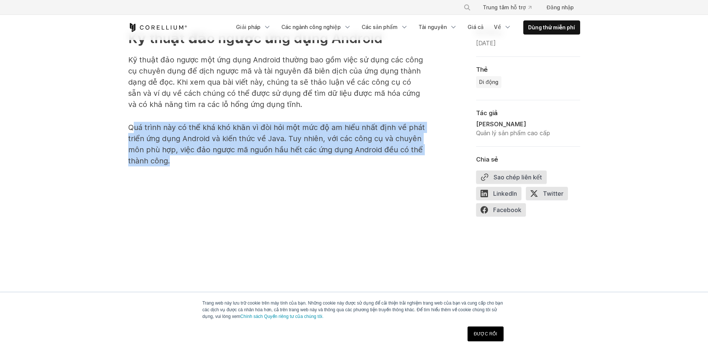 This screenshot has width=708, height=351. What do you see at coordinates (553, 194) in the screenshot?
I see `font: Twitter` at bounding box center [553, 194].